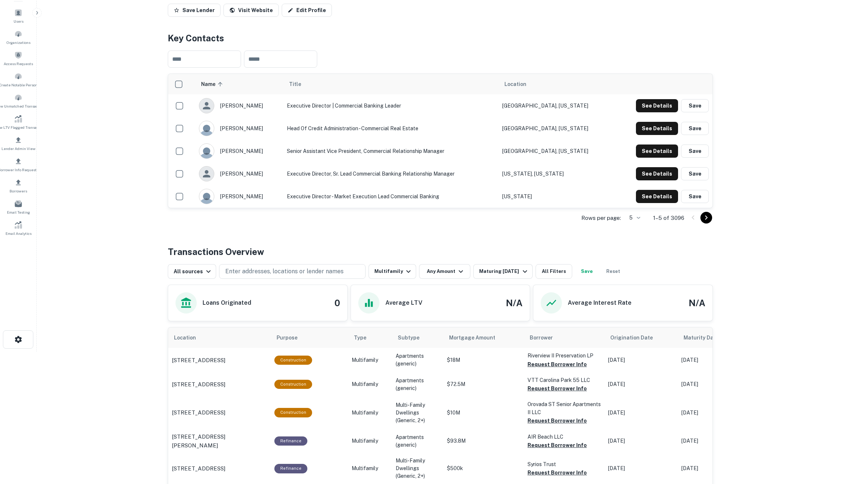 This screenshot has height=484, width=844. What do you see at coordinates (391, 129) in the screenshot?
I see `td: Head of Credit Administration - Commercial Real Estate` at bounding box center [391, 129].